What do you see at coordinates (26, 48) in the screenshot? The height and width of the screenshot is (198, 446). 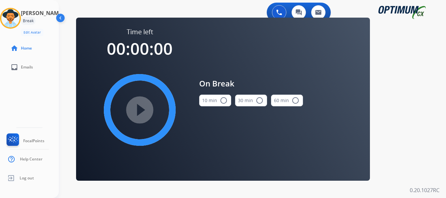 I see `span: Home` at bounding box center [26, 48].